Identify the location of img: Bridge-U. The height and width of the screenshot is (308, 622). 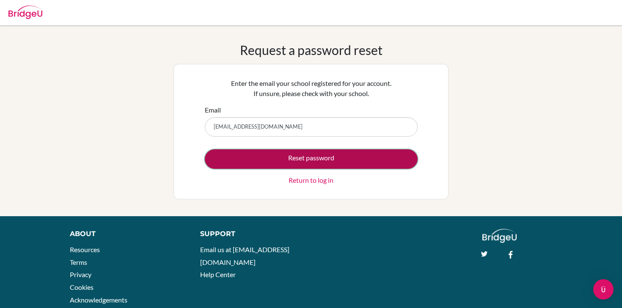
(25, 12).